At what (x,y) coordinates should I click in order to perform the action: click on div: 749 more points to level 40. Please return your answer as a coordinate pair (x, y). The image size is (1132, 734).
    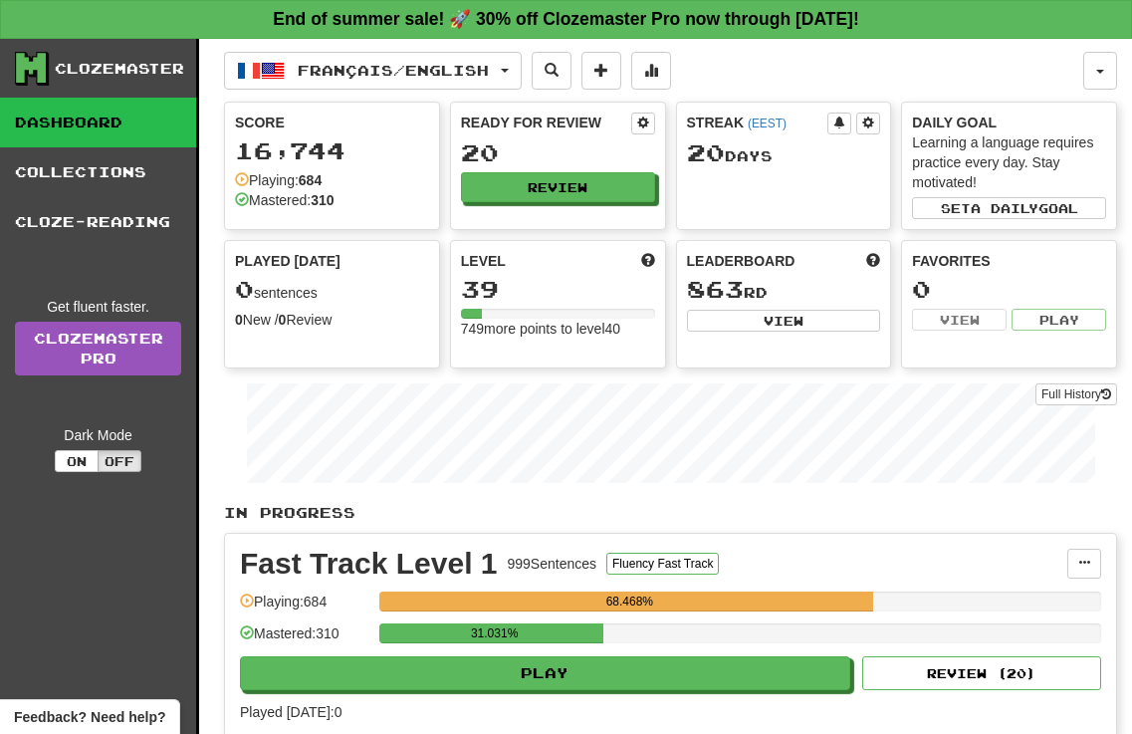
    Looking at the image, I should click on (558, 329).